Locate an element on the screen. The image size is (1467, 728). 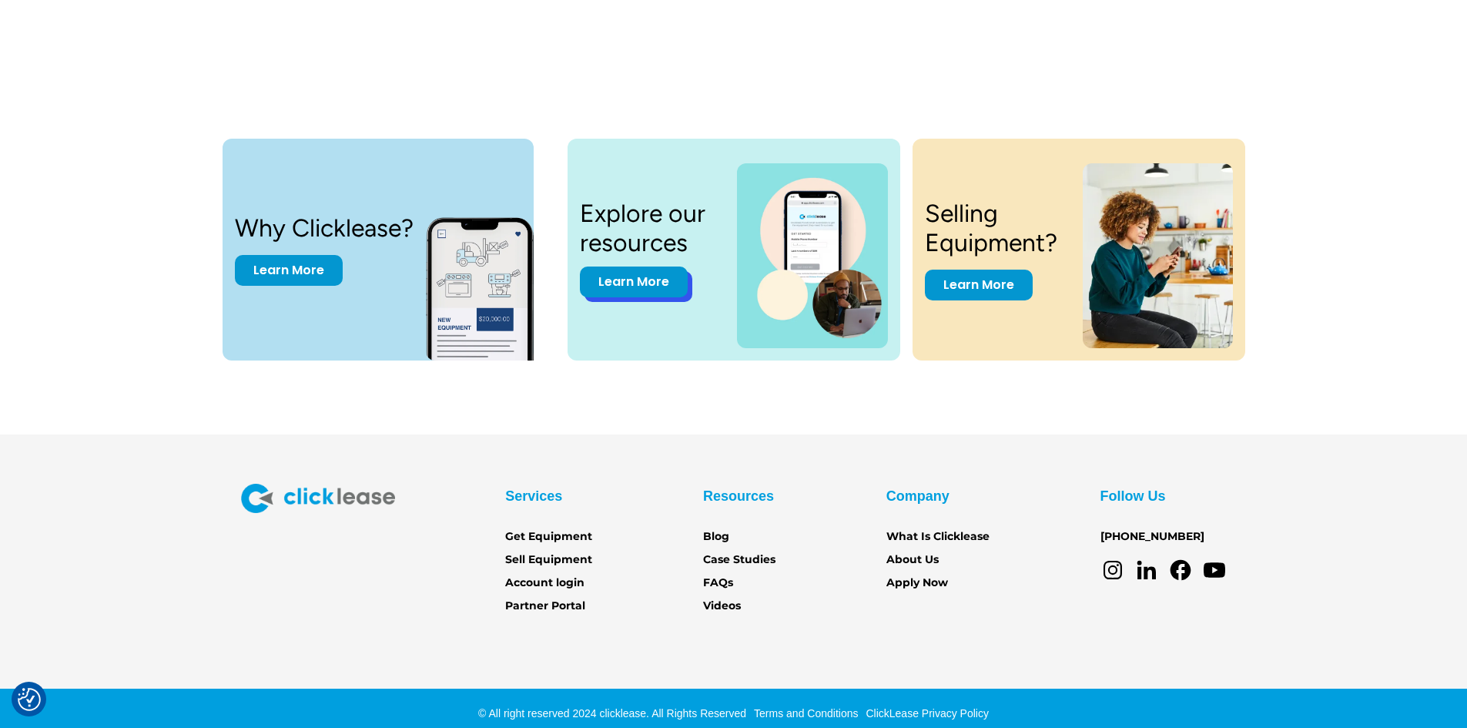
a: Case Studies is located at coordinates (739, 560).